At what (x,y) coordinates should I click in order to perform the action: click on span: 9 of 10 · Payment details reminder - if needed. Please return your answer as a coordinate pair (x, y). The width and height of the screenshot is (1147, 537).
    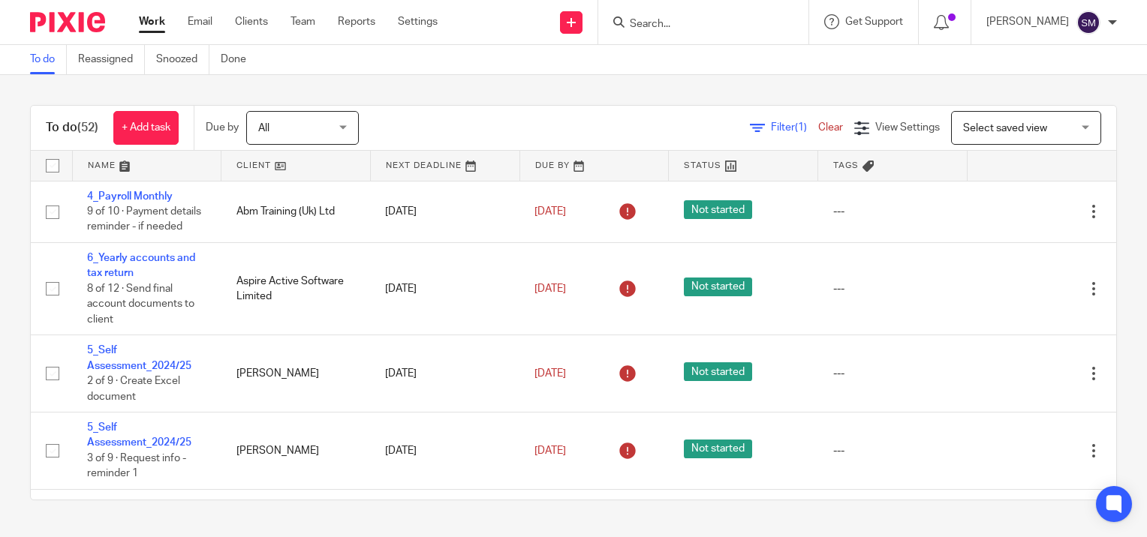
    Looking at the image, I should click on (144, 219).